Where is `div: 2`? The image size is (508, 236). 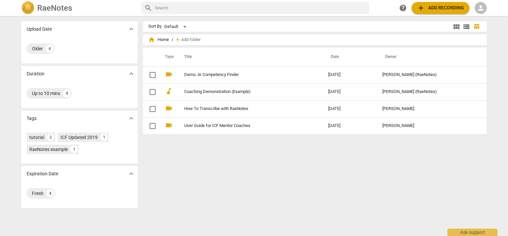
div: 2 is located at coordinates (51, 137).